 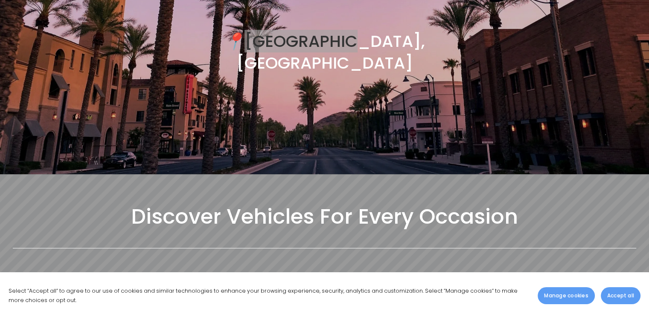 I want to click on p: Select “Accept all” to agree to our use of cookies and similar technologies to enhance your brows..., so click(x=269, y=296).